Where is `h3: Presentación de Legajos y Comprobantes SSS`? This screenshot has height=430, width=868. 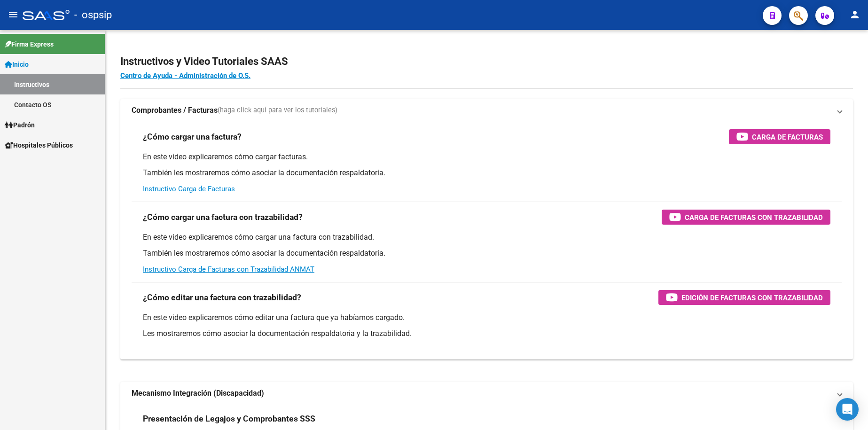 h3: Presentación de Legajos y Comprobantes SSS is located at coordinates (229, 419).